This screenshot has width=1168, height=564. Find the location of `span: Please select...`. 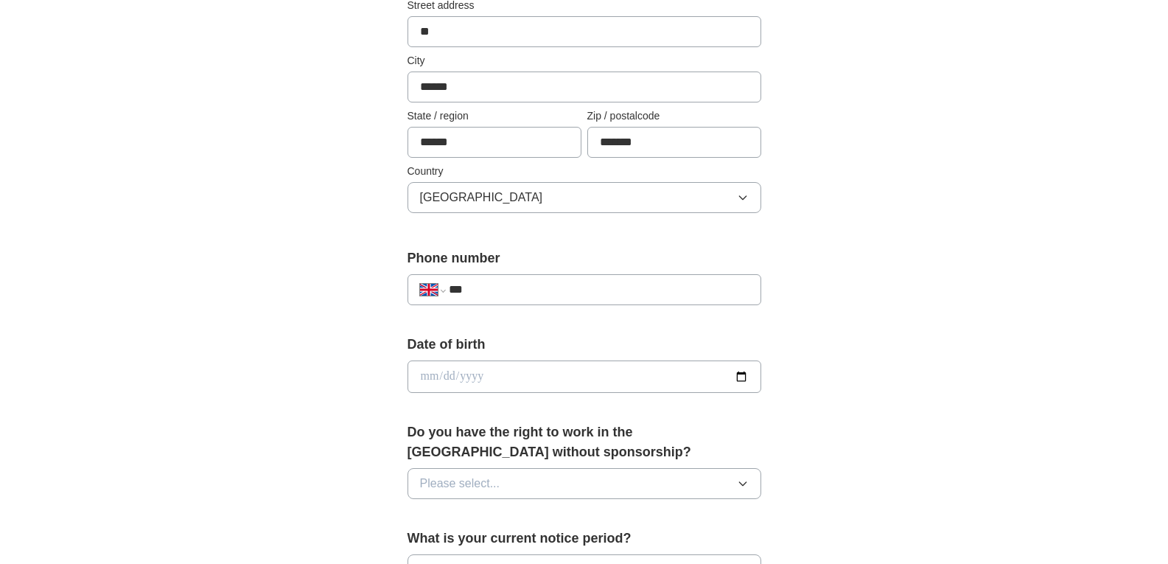

span: Please select... is located at coordinates (460, 483).